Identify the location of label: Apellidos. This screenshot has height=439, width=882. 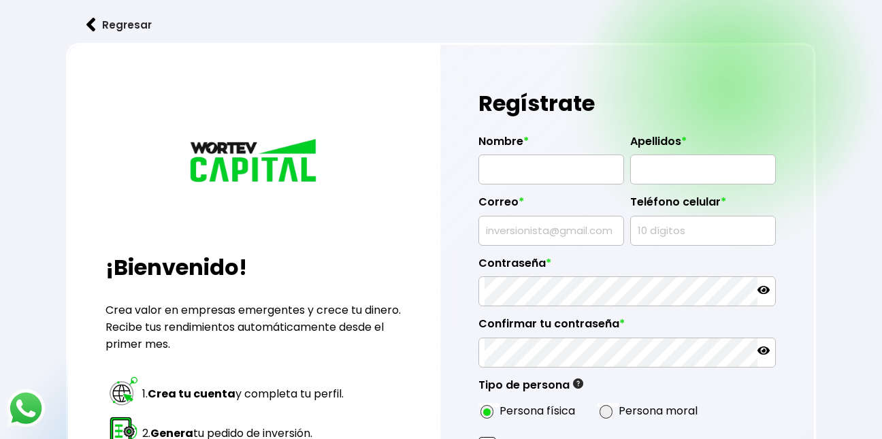
(703, 145).